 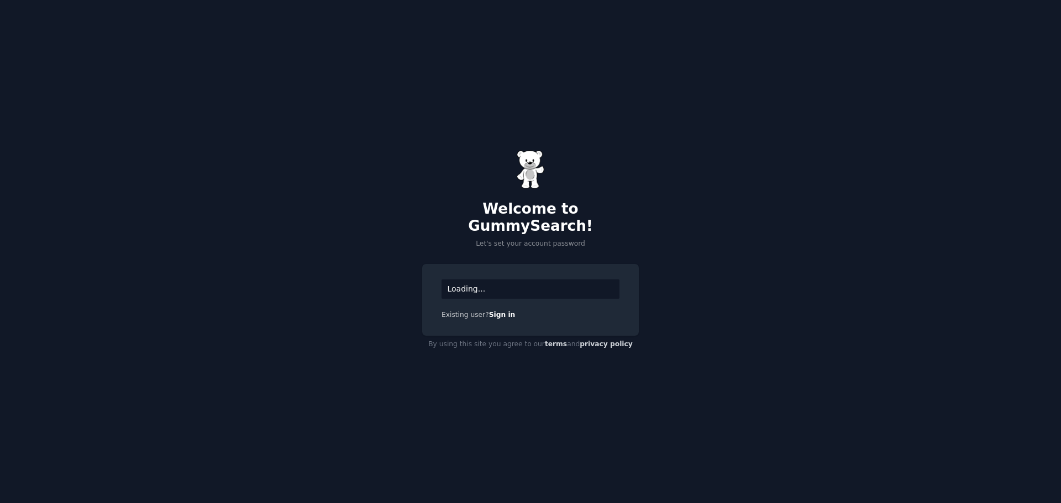 What do you see at coordinates (465, 315) in the screenshot?
I see `span: Existing user?` at bounding box center [465, 315].